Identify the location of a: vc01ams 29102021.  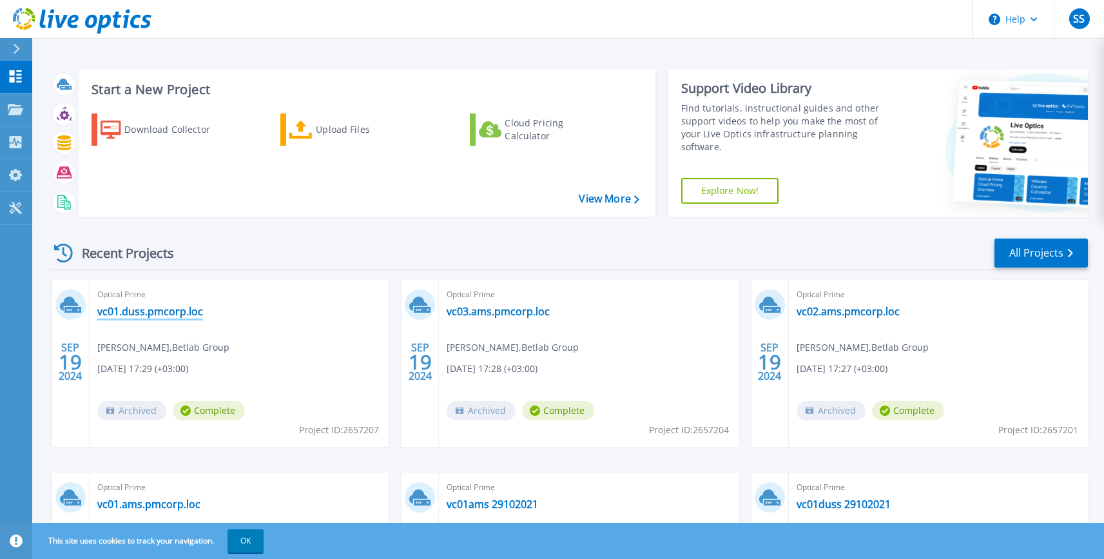
(492, 504).